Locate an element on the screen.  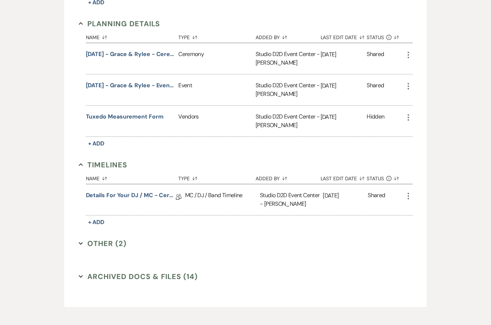
button: Archived Docs & Files (14) is located at coordinates (138, 277).